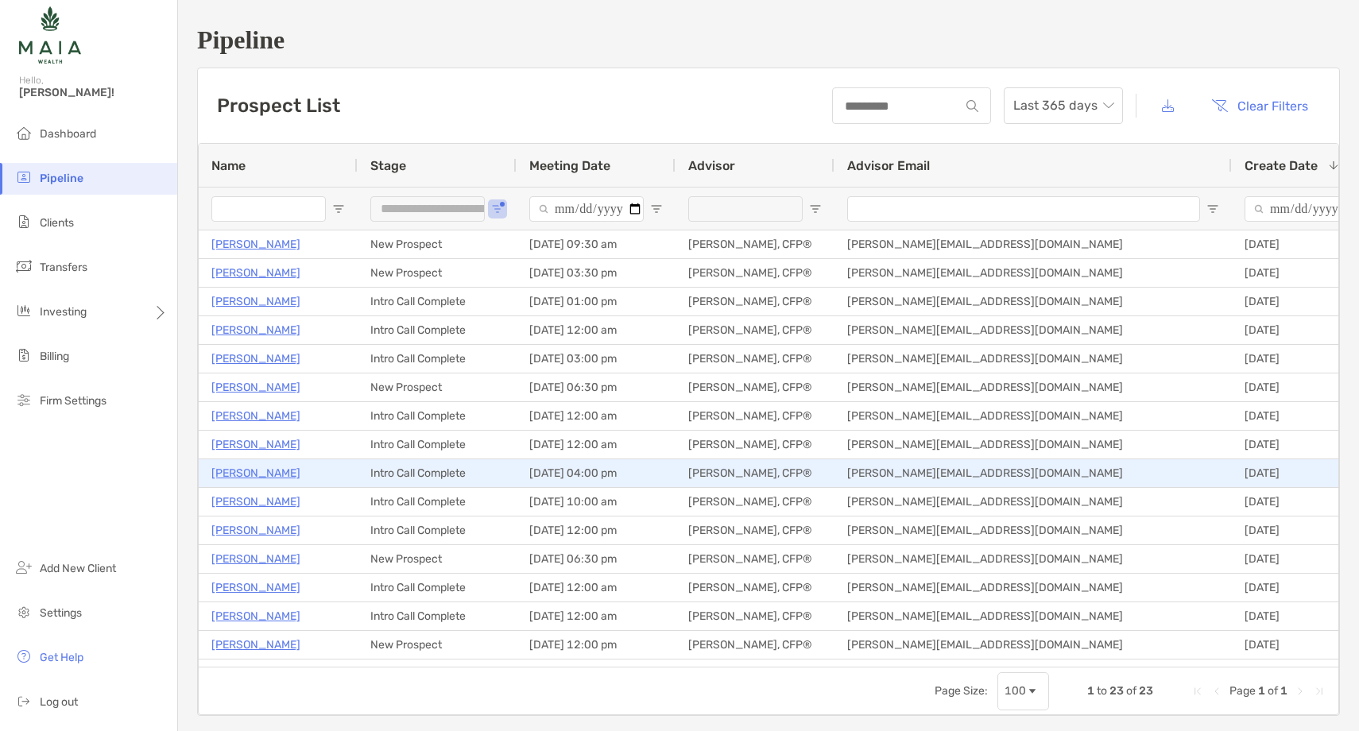  I want to click on img: settings icon, so click(24, 612).